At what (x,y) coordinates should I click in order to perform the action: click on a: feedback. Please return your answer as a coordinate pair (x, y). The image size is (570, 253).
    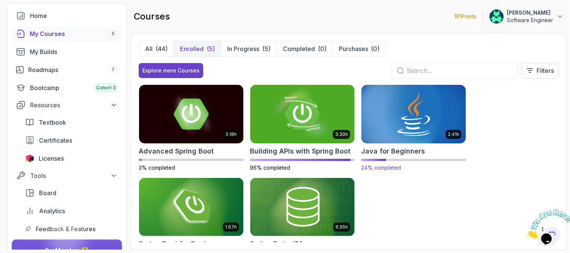
    Looking at the image, I should click on (71, 229).